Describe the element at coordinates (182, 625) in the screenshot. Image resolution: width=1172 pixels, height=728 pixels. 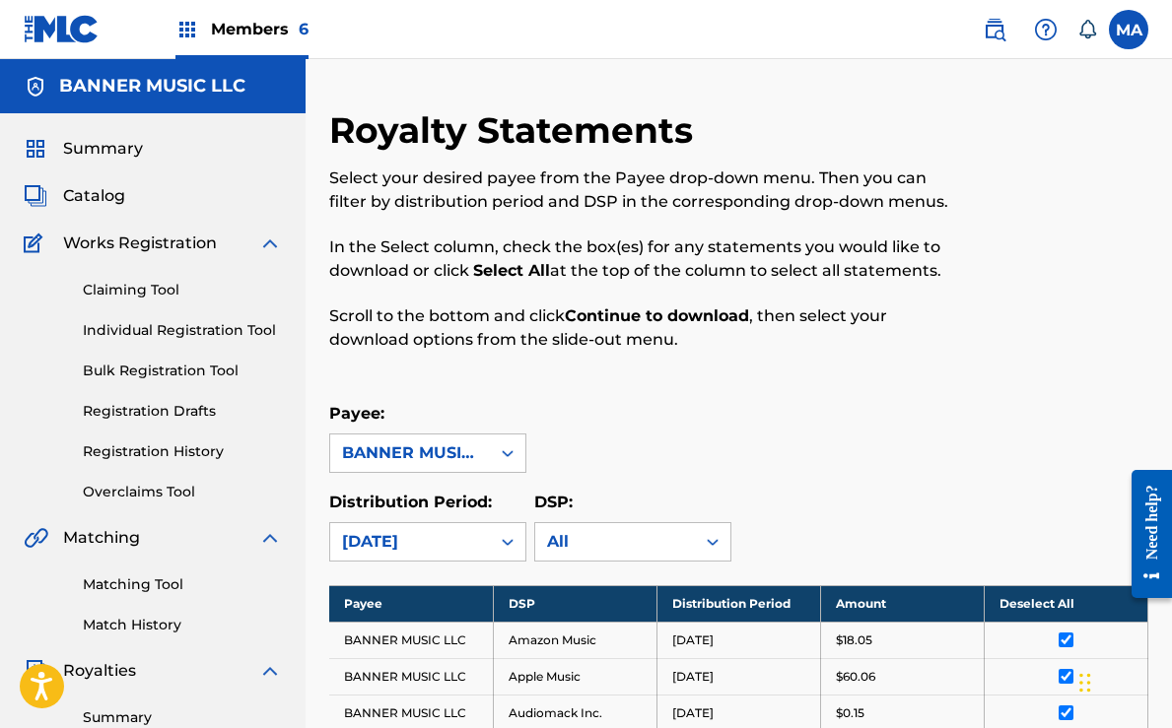
I see `a: Match History` at that location.